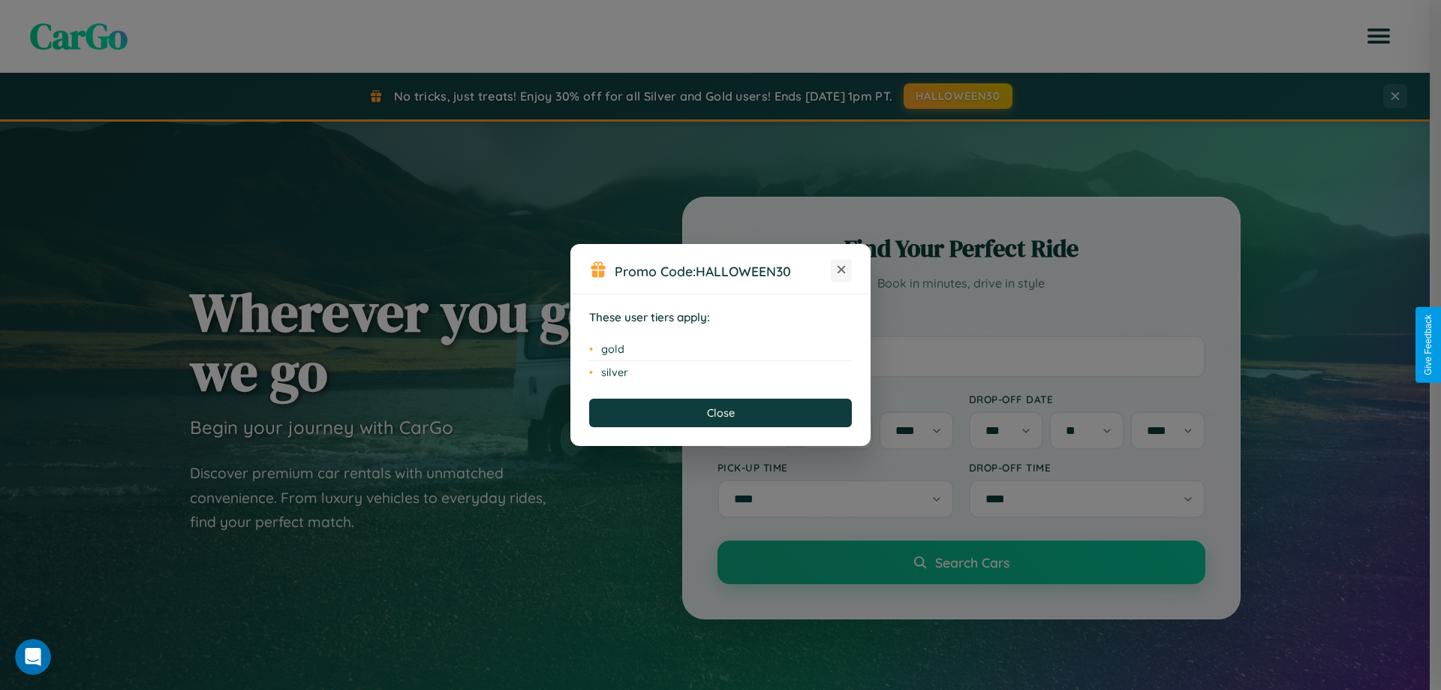 This screenshot has height=690, width=1441. I want to click on b: HALLOWEEN30, so click(743, 271).